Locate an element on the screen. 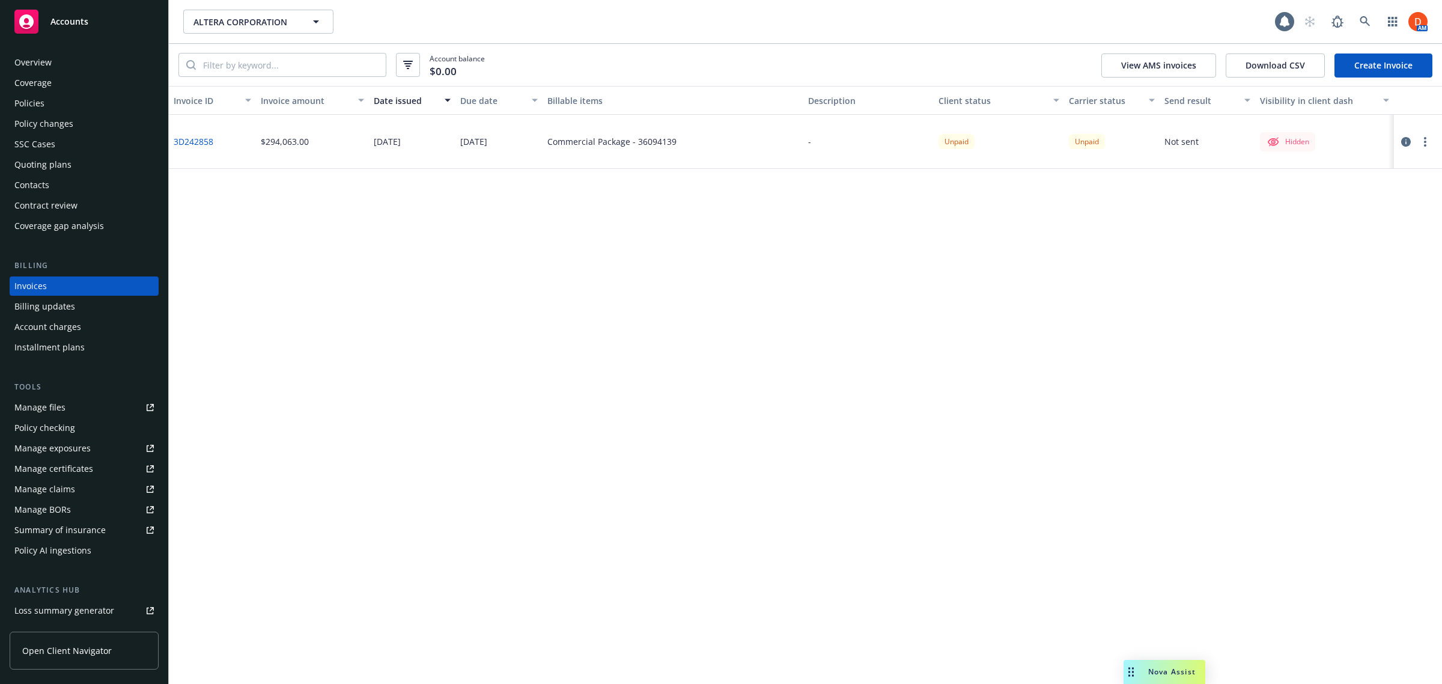 The image size is (1442, 684). a: Manage BORs is located at coordinates (84, 509).